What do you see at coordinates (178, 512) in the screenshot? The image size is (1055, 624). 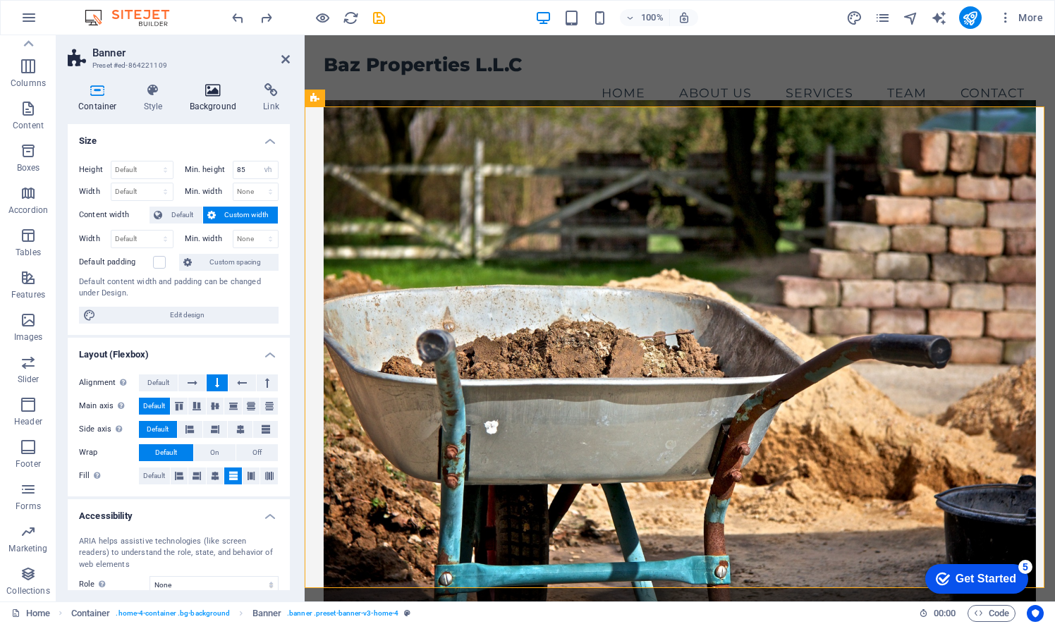 I see `h4: Accessibility` at bounding box center [178, 512].